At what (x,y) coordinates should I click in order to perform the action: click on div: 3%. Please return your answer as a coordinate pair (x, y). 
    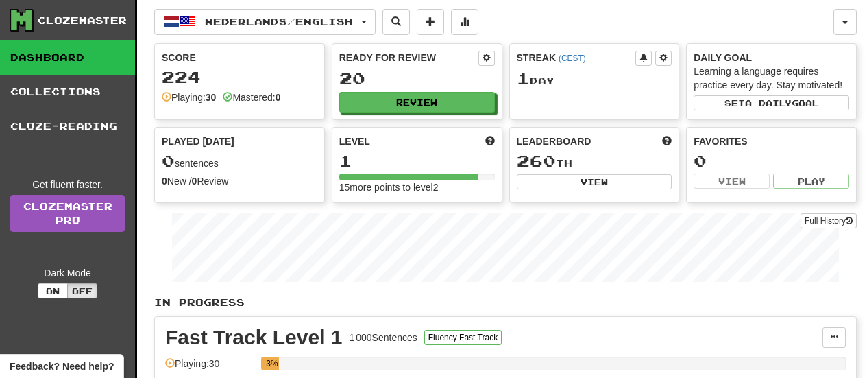
    Looking at the image, I should click on (271, 363).